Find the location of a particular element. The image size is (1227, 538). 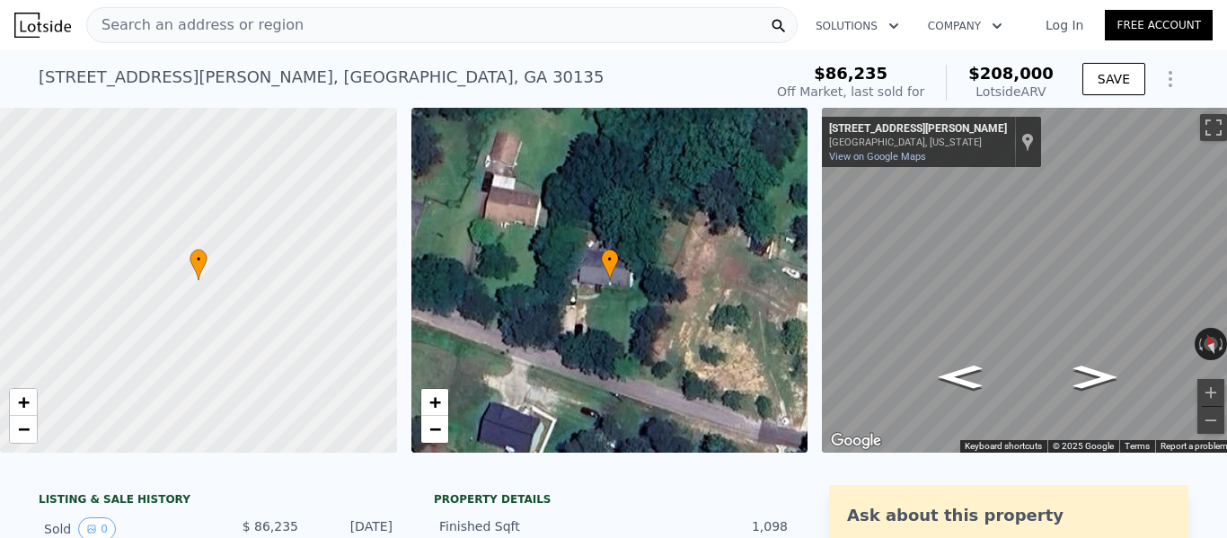

div: Lotside ARV is located at coordinates (1010, 92).